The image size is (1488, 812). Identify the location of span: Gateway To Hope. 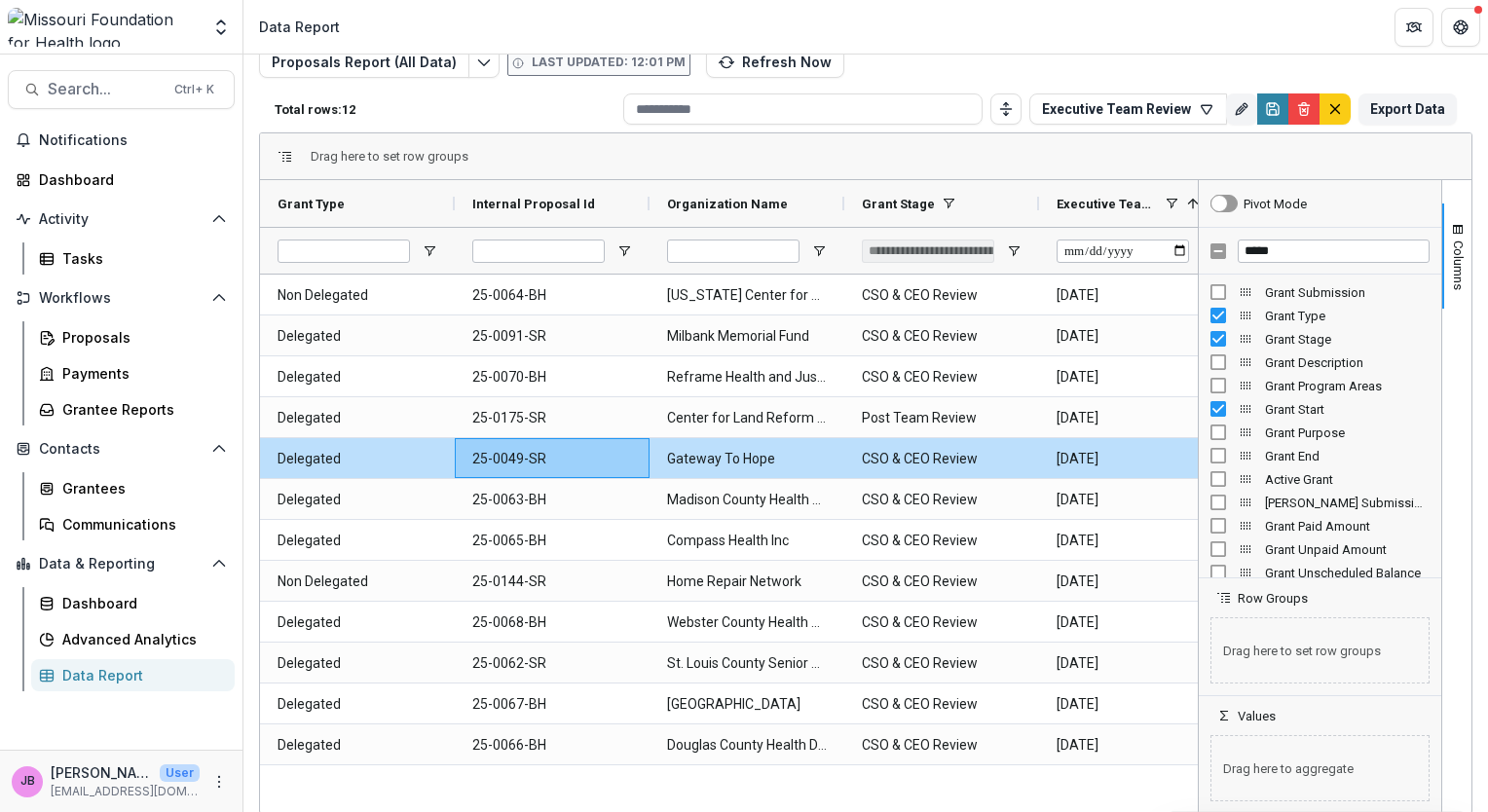
(746, 459).